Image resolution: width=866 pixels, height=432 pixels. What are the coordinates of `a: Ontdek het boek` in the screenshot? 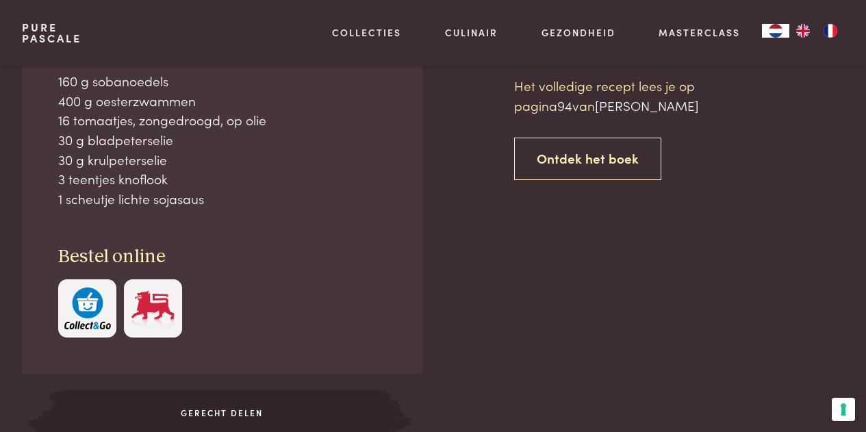 It's located at (587, 159).